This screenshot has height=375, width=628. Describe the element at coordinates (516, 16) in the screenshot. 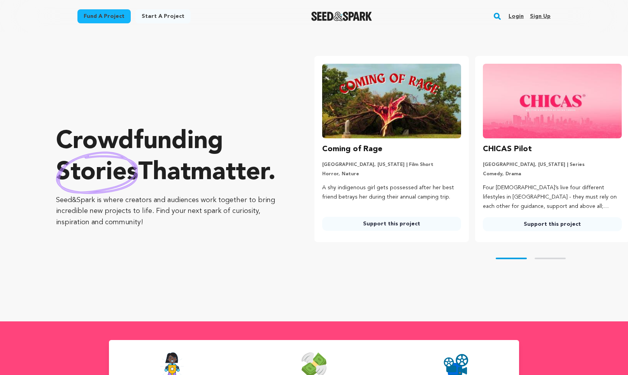

I see `a: Login` at that location.